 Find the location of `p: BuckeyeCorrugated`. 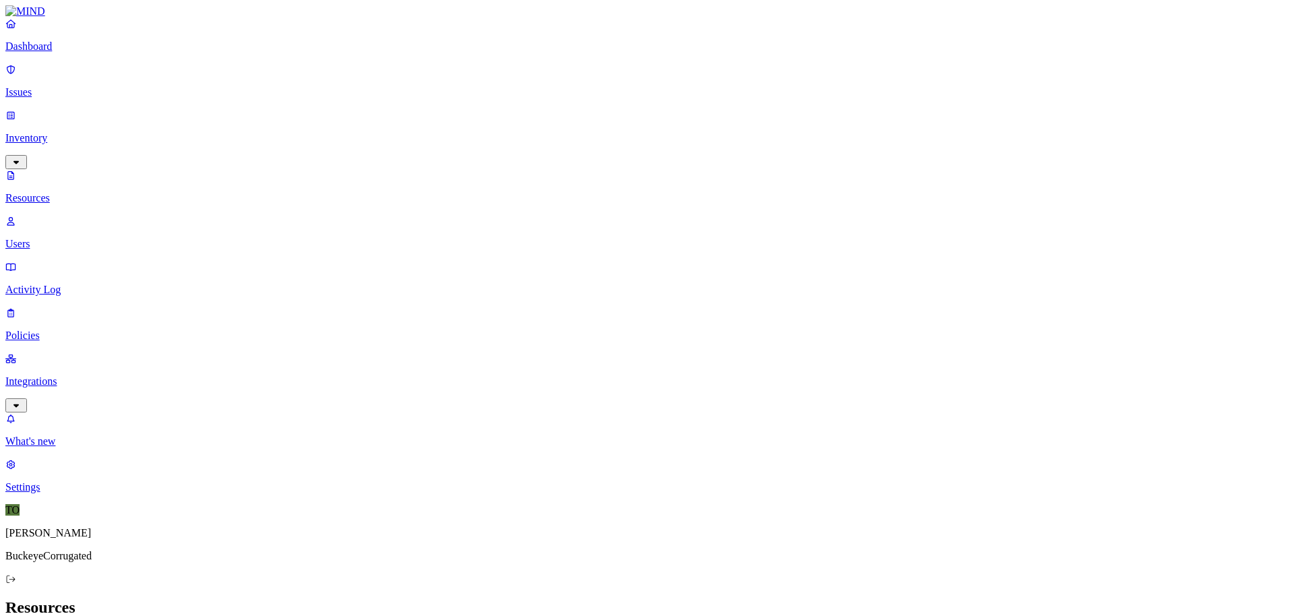

p: BuckeyeCorrugated is located at coordinates (647, 556).